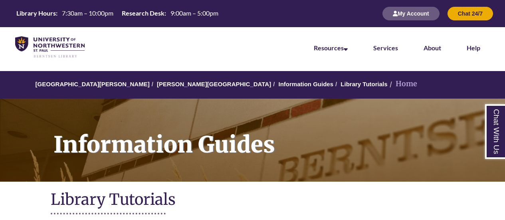 This screenshot has width=505, height=220. Describe the element at coordinates (275, 135) in the screenshot. I see `h1: Information Guides` at that location.